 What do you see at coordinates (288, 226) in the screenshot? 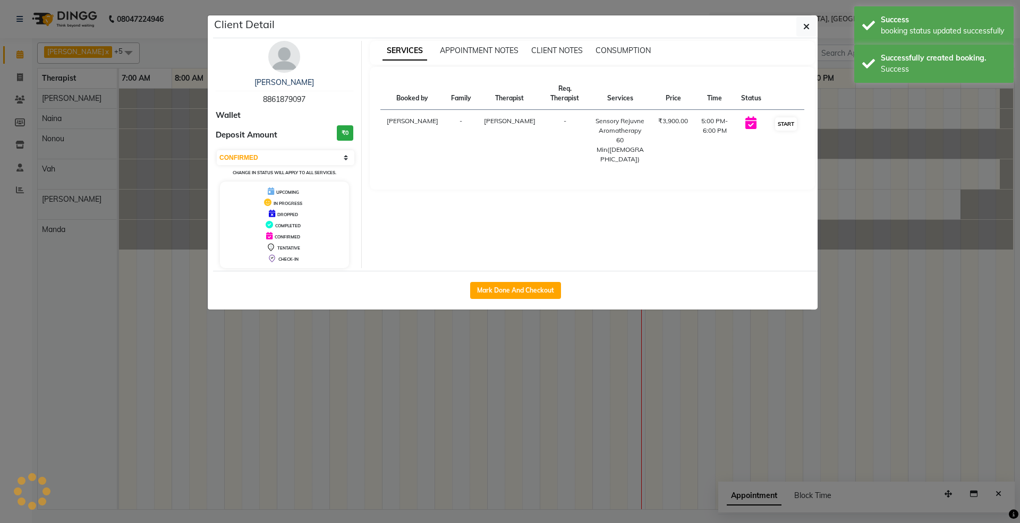
I see `span: COMPLETED` at bounding box center [288, 226].